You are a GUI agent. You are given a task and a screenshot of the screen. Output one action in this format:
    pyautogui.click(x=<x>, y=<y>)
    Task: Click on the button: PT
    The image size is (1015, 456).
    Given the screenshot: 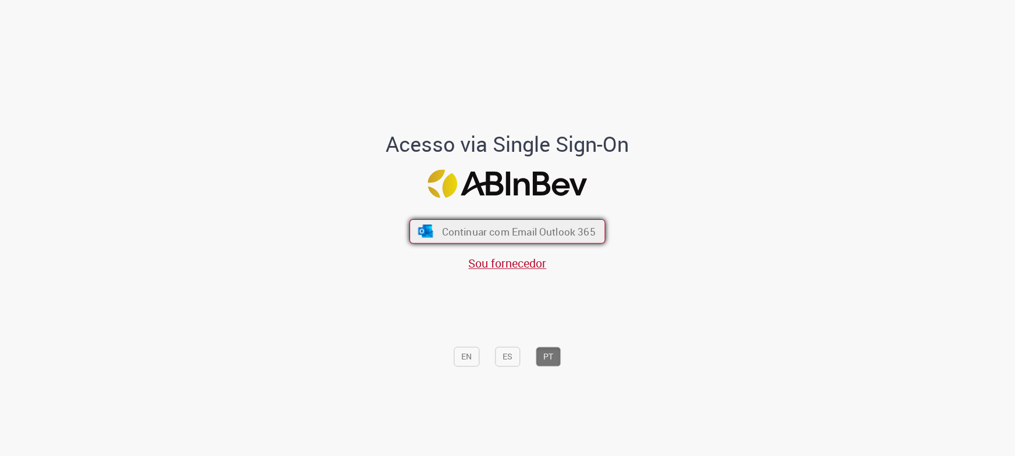 What is the action you would take?
    pyautogui.click(x=548, y=356)
    